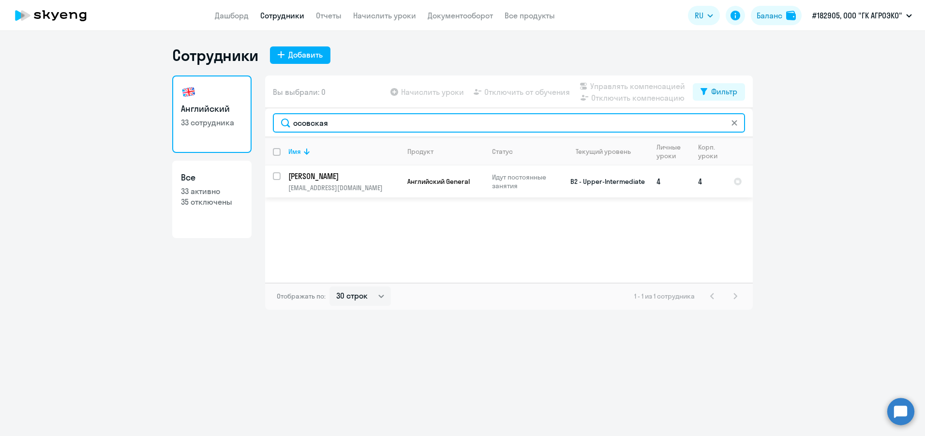 The image size is (925, 436). What do you see at coordinates (509, 123) in the screenshot?
I see `input: Поиск по имени, email, продукту или статусу` at bounding box center [509, 123].